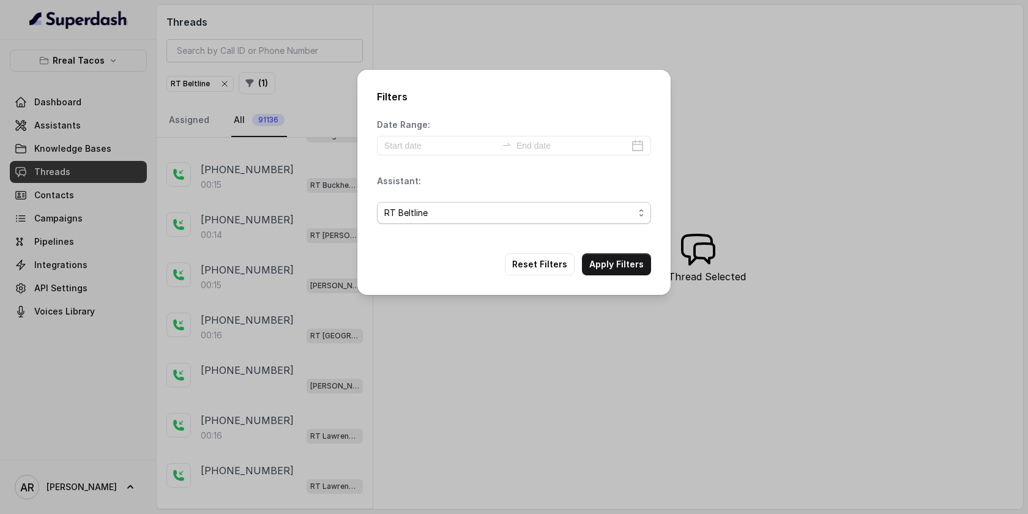  I want to click on button: Apply Filters, so click(616, 264).